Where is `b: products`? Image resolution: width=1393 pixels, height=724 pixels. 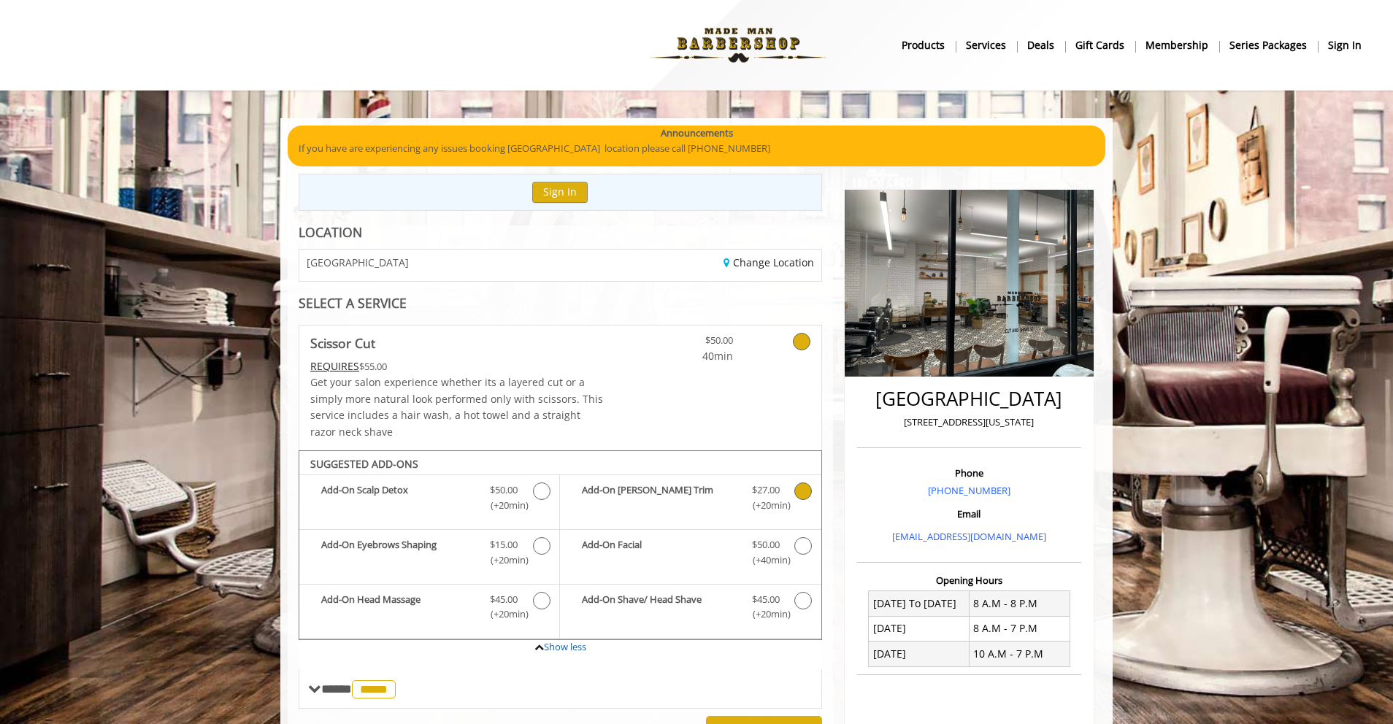
b: products is located at coordinates (923, 45).